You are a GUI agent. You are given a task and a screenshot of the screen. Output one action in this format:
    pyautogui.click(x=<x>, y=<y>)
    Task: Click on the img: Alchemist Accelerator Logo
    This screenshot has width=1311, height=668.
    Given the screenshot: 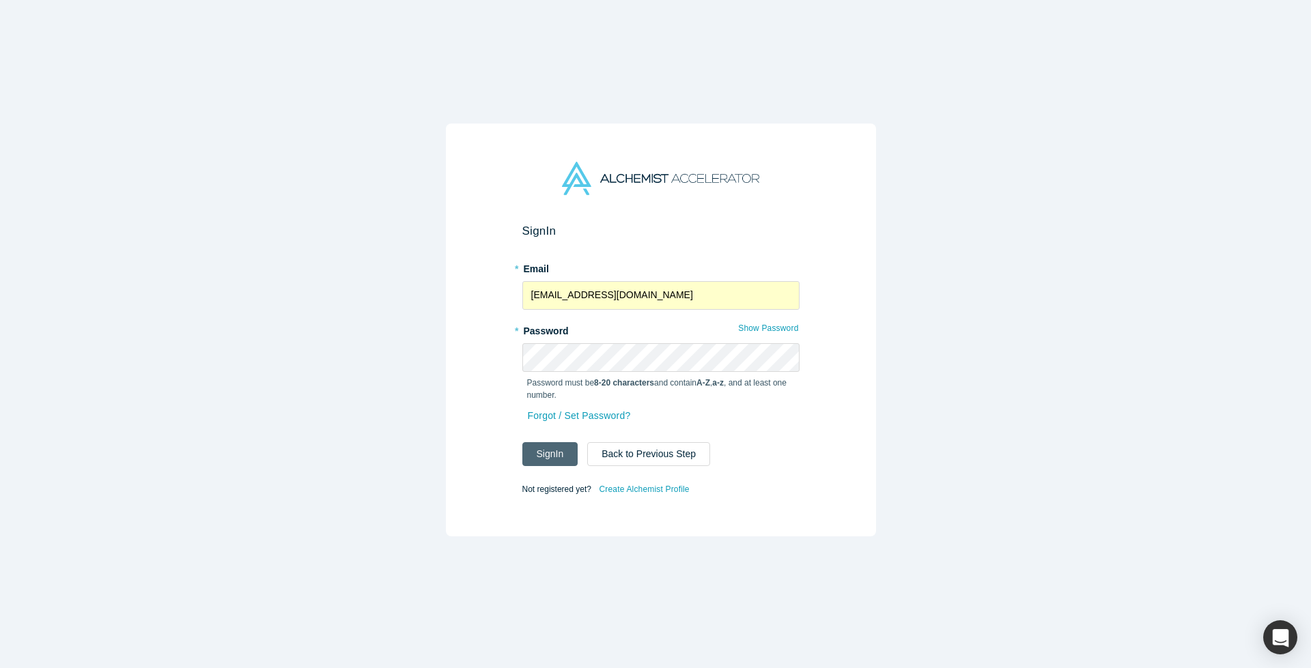 What is the action you would take?
    pyautogui.click(x=660, y=178)
    